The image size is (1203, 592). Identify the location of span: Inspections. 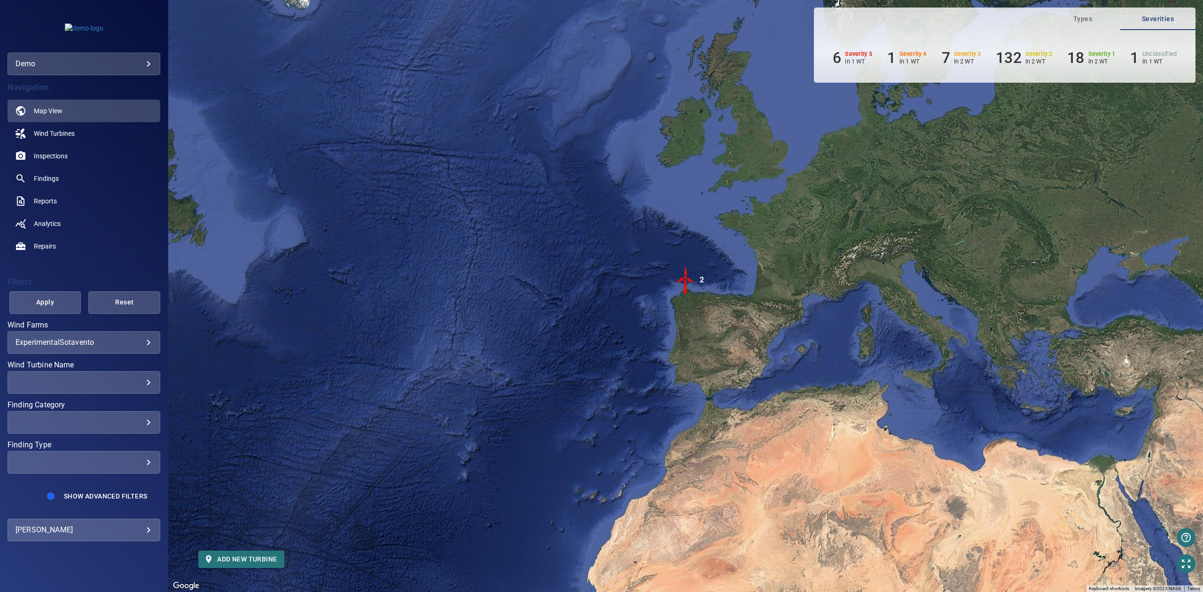
(51, 156).